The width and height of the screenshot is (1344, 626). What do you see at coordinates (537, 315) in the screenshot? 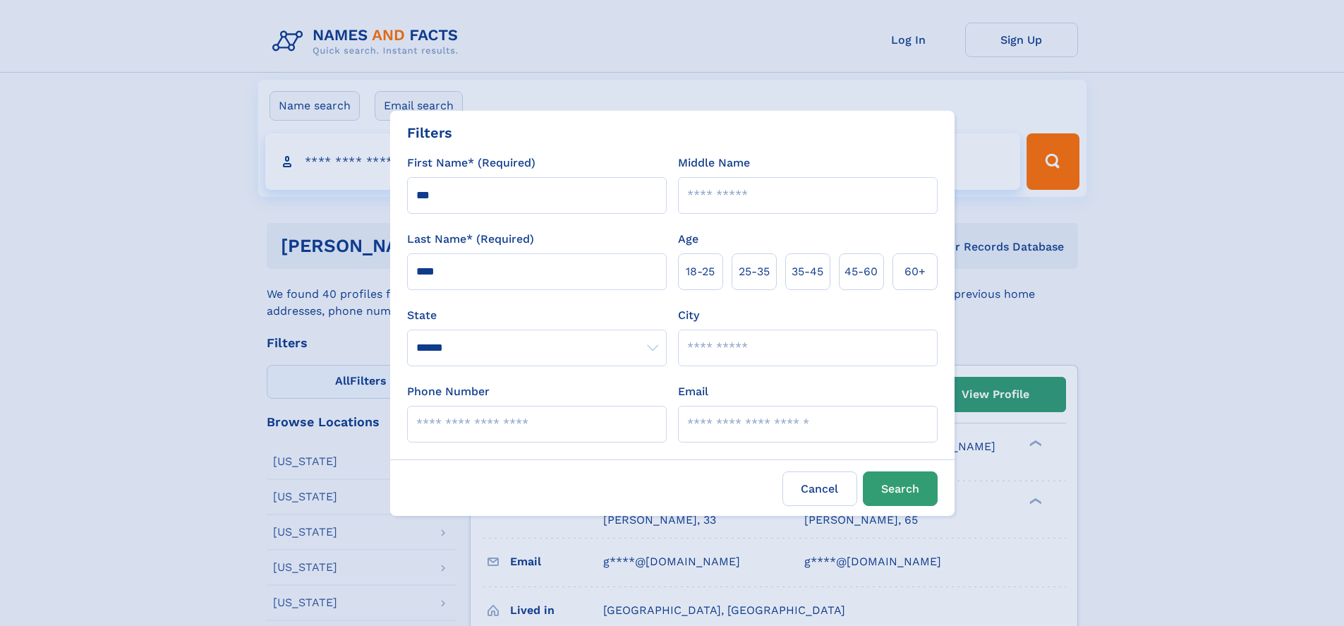
I see `label: State` at bounding box center [537, 315].